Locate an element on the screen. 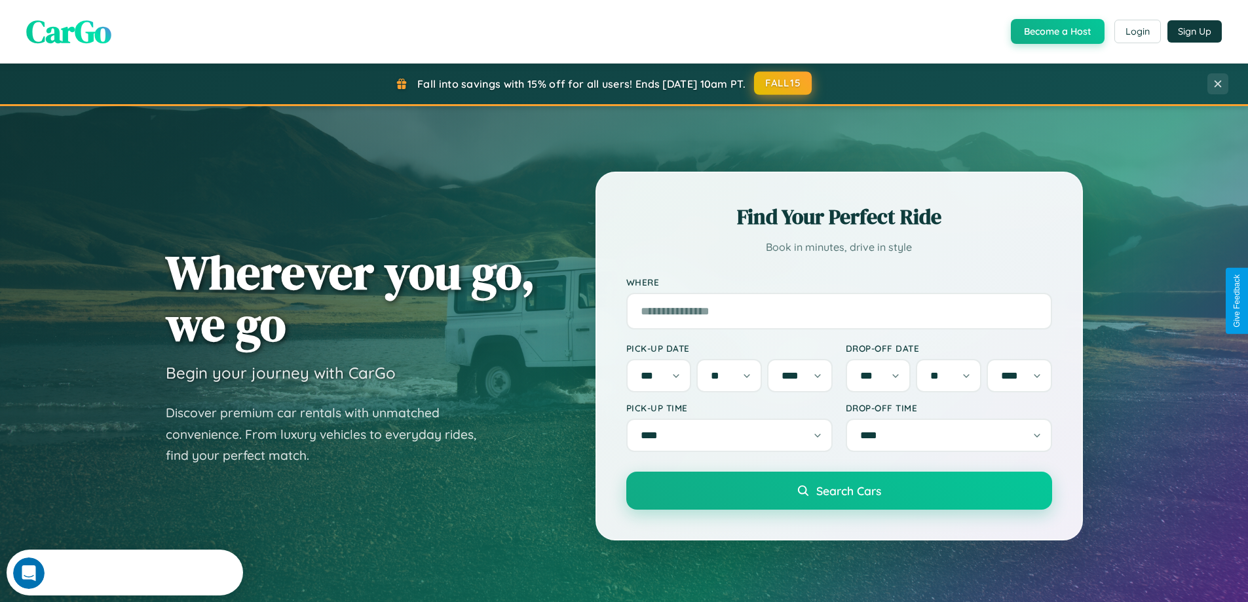  label: Pick-up Date is located at coordinates (729, 348).